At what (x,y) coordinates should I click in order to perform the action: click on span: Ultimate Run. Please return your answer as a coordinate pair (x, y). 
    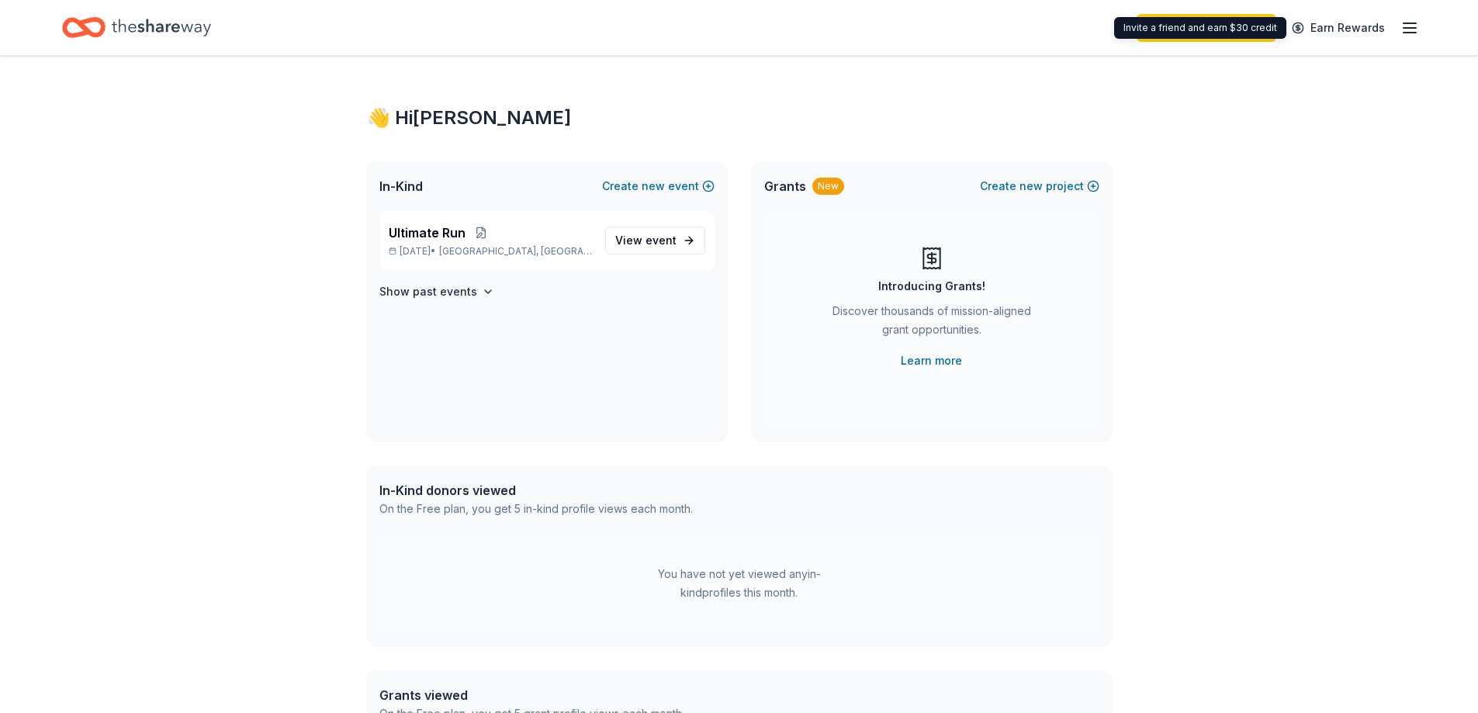
    Looking at the image, I should click on (427, 233).